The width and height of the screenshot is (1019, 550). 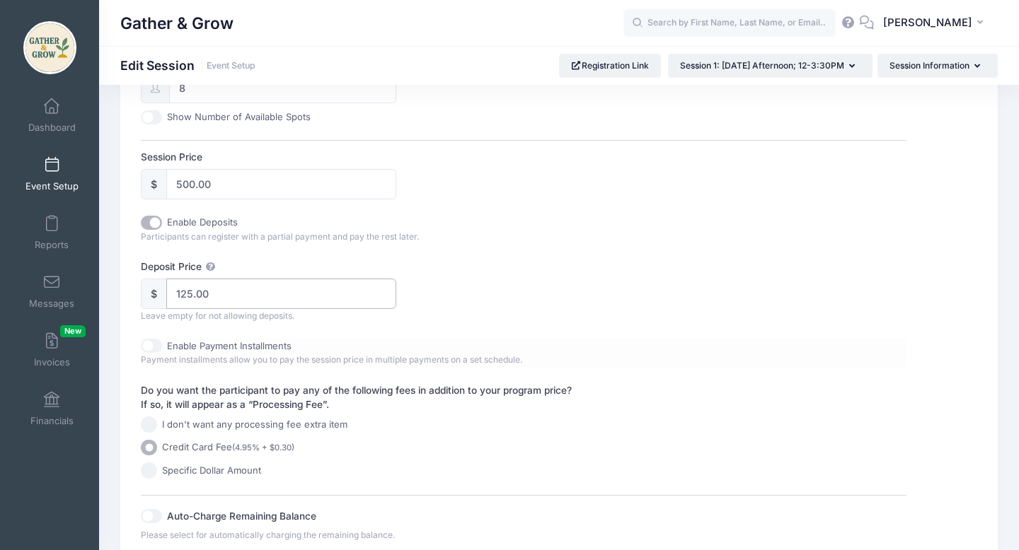 What do you see at coordinates (149, 448) in the screenshot?
I see `input: Credit Card Fee(4.95% + $0.30)` at bounding box center [149, 448].